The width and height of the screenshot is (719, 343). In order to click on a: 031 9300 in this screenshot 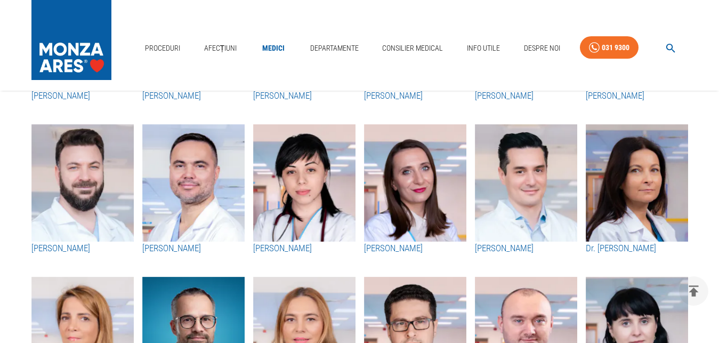, I will do `click(609, 47)`.